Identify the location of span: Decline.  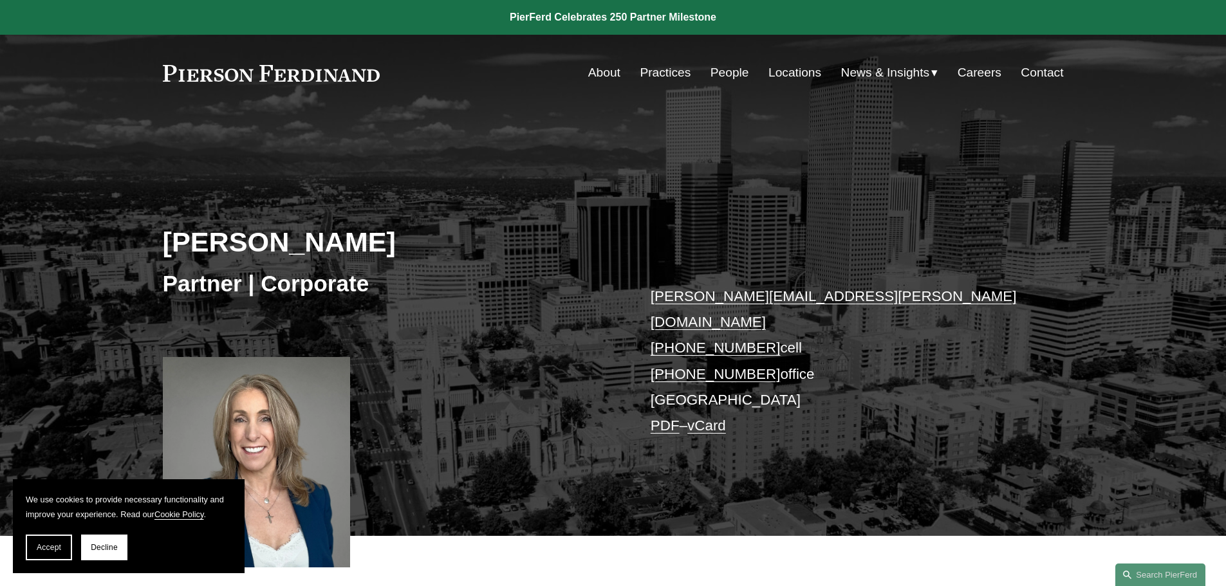
(104, 548).